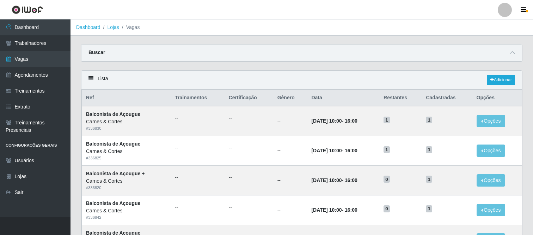  I want to click on nav: breadcrumb, so click(302, 28).